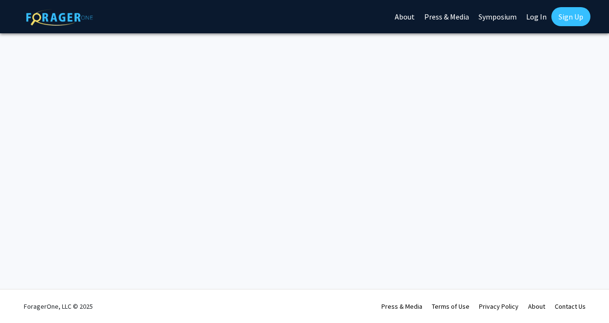 This screenshot has height=323, width=609. Describe the element at coordinates (402, 307) in the screenshot. I see `a: Press & Media` at that location.